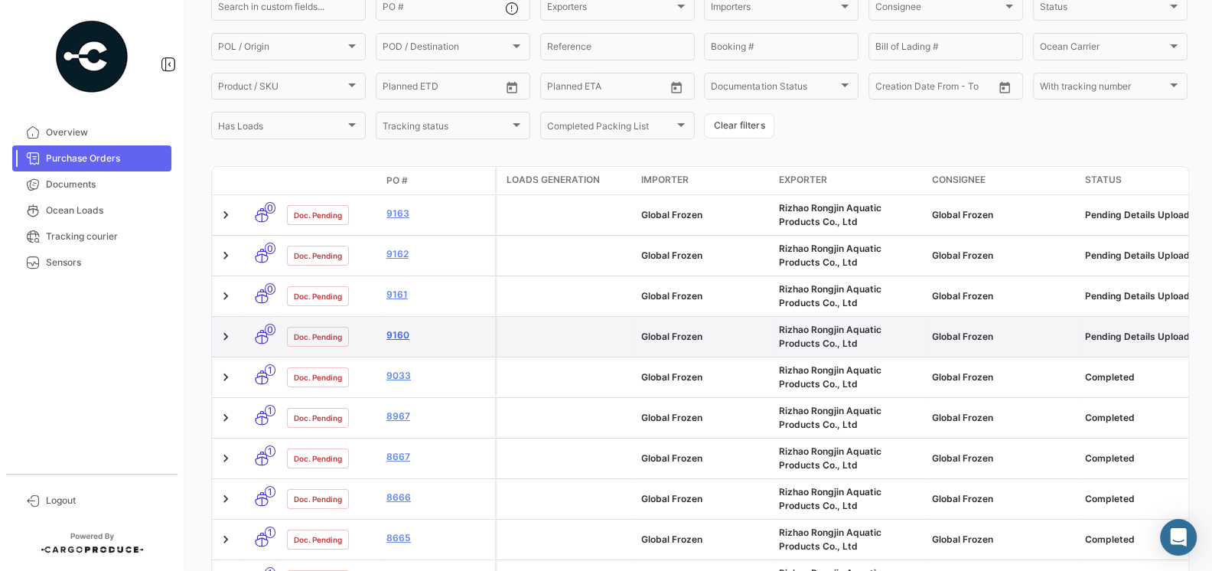 Image resolution: width=1212 pixels, height=571 pixels. What do you see at coordinates (775, 89) in the screenshot?
I see `span: Documentation Status` at bounding box center [775, 89].